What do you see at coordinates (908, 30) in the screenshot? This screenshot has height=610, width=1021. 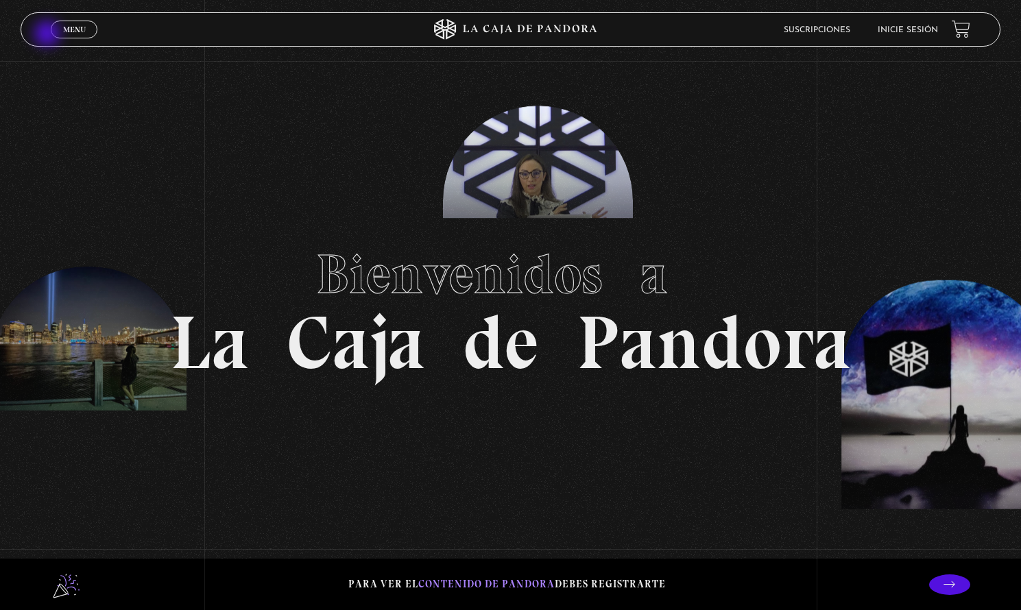 I see `a: Inicie sesión` at bounding box center [908, 30].